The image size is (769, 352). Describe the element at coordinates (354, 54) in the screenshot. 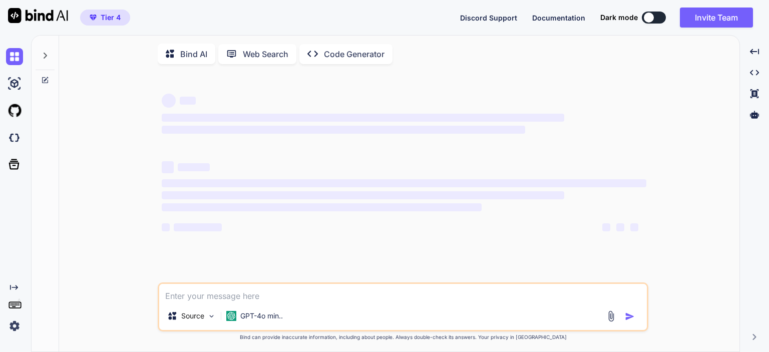

I see `p: Code Generator` at that location.